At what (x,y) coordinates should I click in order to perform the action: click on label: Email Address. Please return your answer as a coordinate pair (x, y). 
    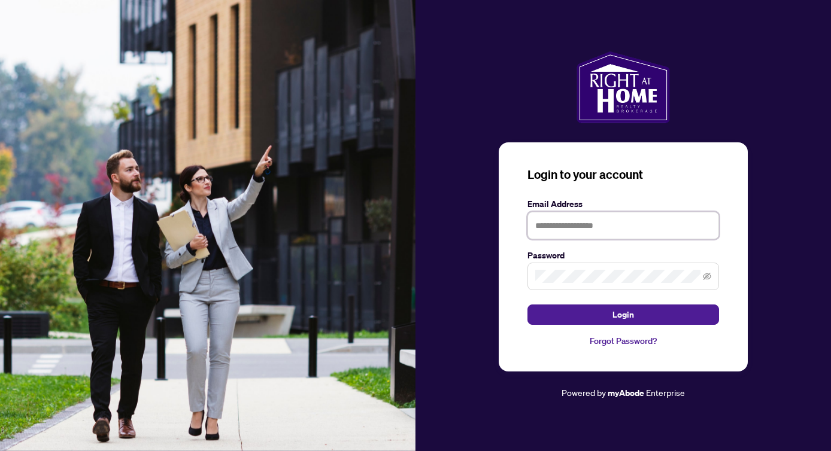
    Looking at the image, I should click on (623, 204).